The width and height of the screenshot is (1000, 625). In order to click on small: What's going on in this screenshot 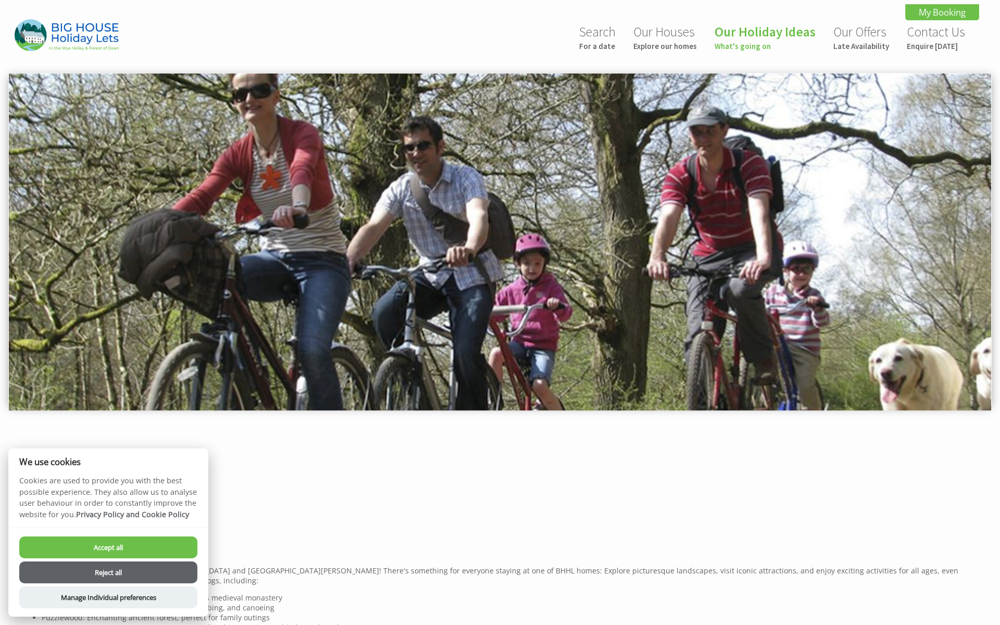, I will do `click(765, 46)`.